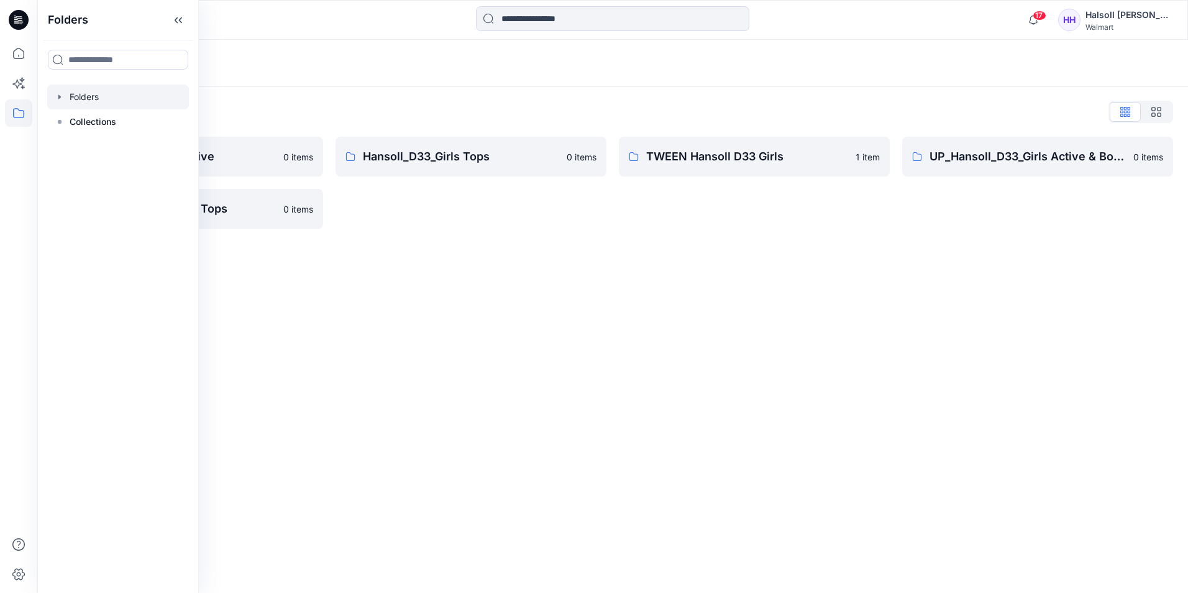 This screenshot has height=593, width=1188. What do you see at coordinates (1129, 27) in the screenshot?
I see `div: Walmart` at bounding box center [1129, 27].